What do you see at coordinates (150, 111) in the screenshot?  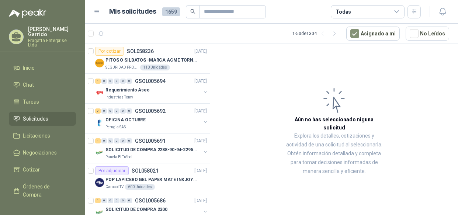 I see `p: GSOL005692` at bounding box center [150, 111].